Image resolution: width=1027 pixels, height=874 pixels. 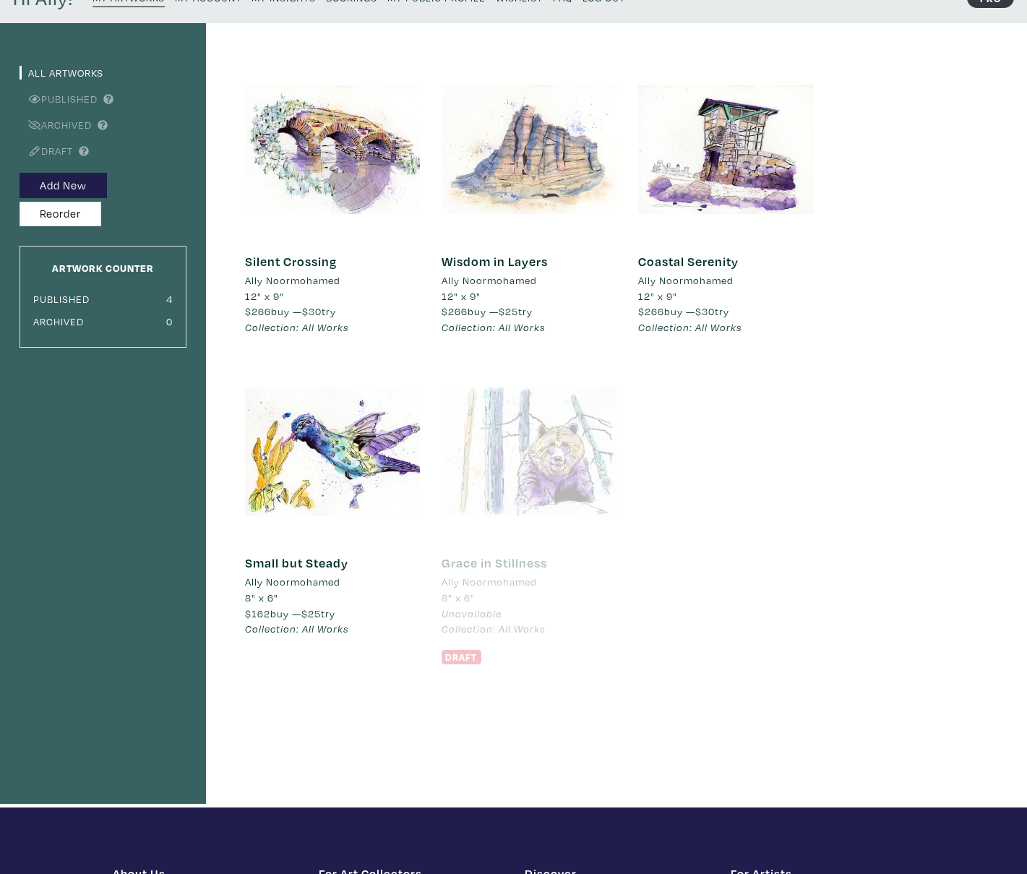 I want to click on a: Small but Steady, so click(x=296, y=562).